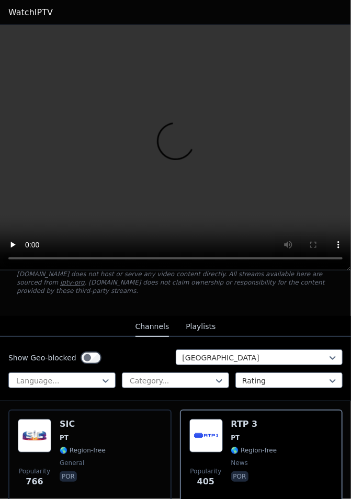  What do you see at coordinates (35, 436) in the screenshot?
I see `img: SIC` at bounding box center [35, 436].